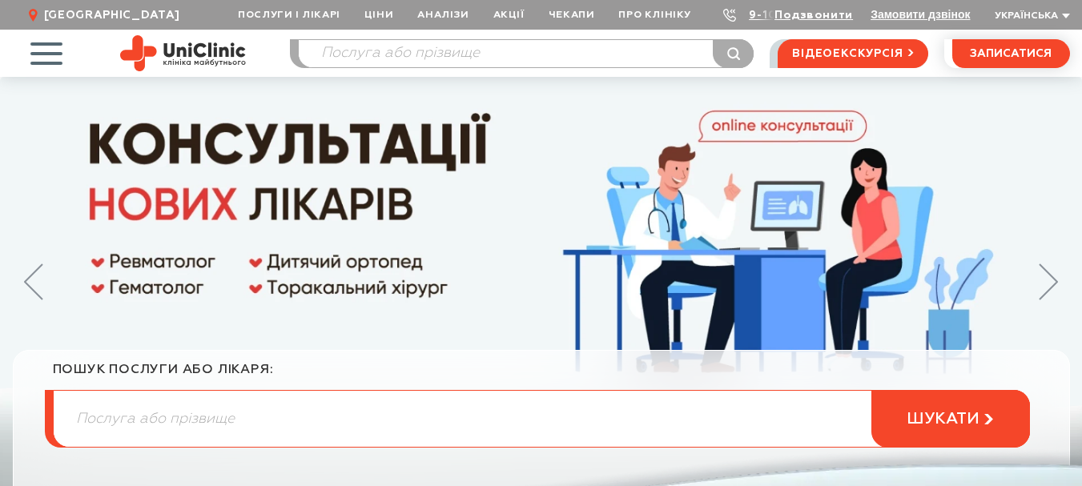  Describe the element at coordinates (920, 14) in the screenshot. I see `button: Замовити дзвінок` at that location.